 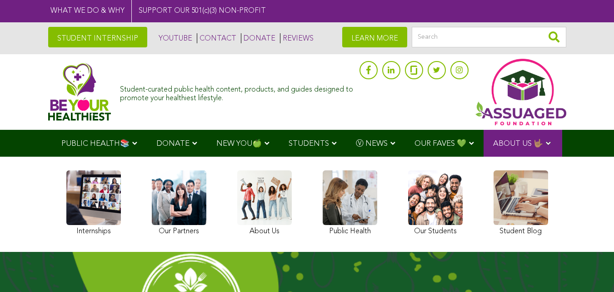 What do you see at coordinates (173, 143) in the screenshot?
I see `span: DONATE` at bounding box center [173, 143].